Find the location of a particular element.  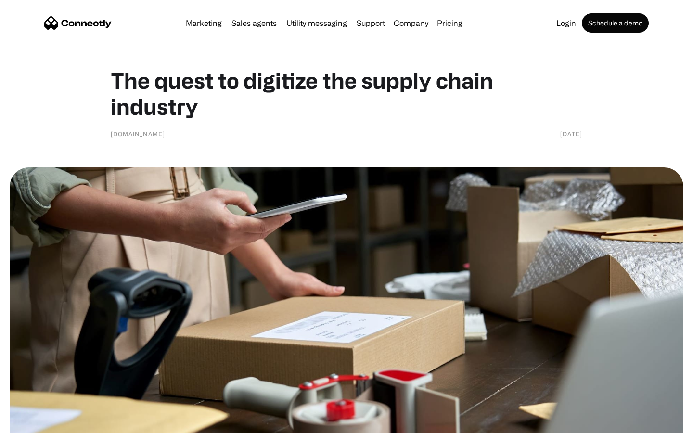

h1: The quest to digitize the supply chain industry is located at coordinates (347, 93).